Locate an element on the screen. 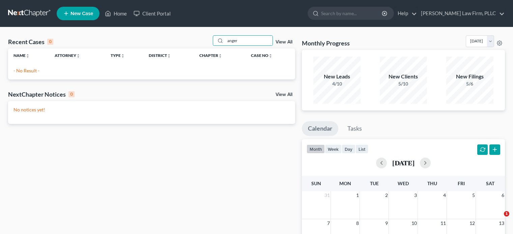 The width and height of the screenshot is (513, 234). p: No notices yet! is located at coordinates (151, 110).